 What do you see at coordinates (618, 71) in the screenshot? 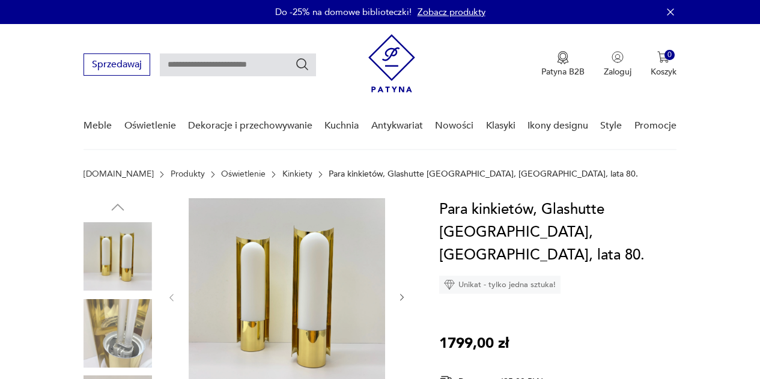
I see `p: Zaloguj` at bounding box center [618, 71].